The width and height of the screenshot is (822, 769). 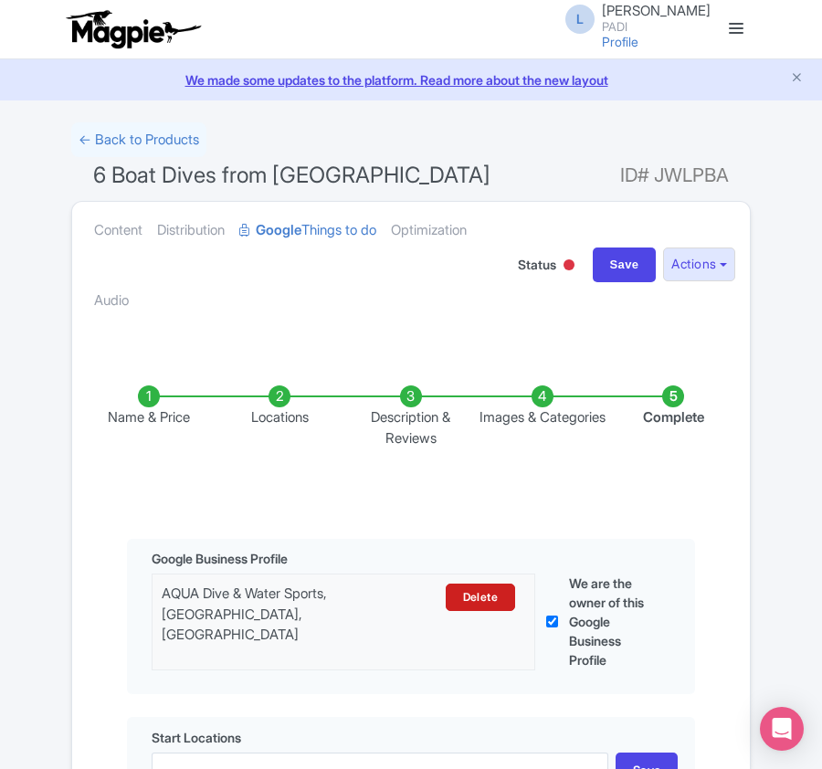 What do you see at coordinates (569, 266) in the screenshot?
I see `div: Inactive` at bounding box center [569, 266].